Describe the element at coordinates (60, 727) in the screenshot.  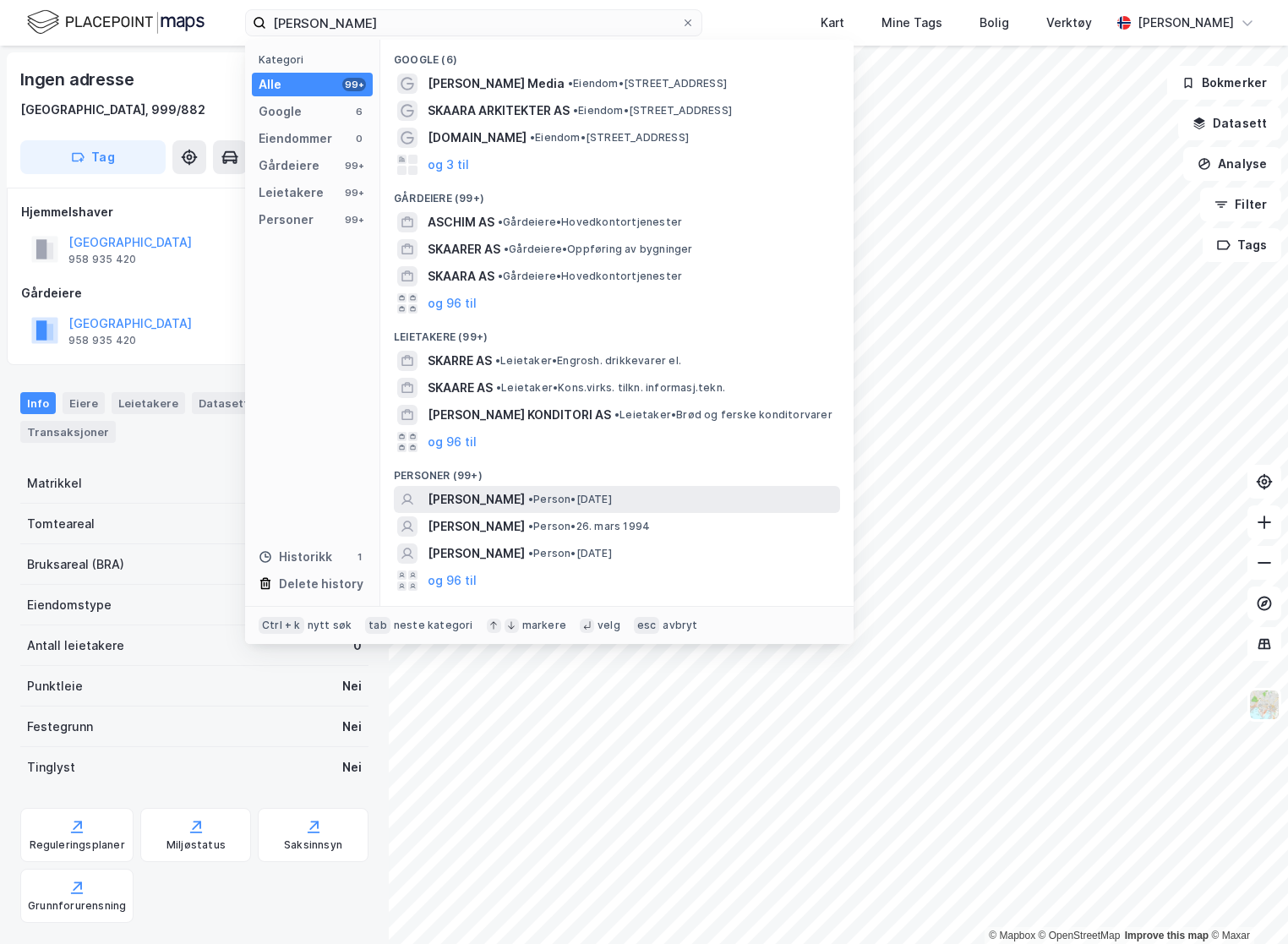
I see `div: Festegrunn` at that location.